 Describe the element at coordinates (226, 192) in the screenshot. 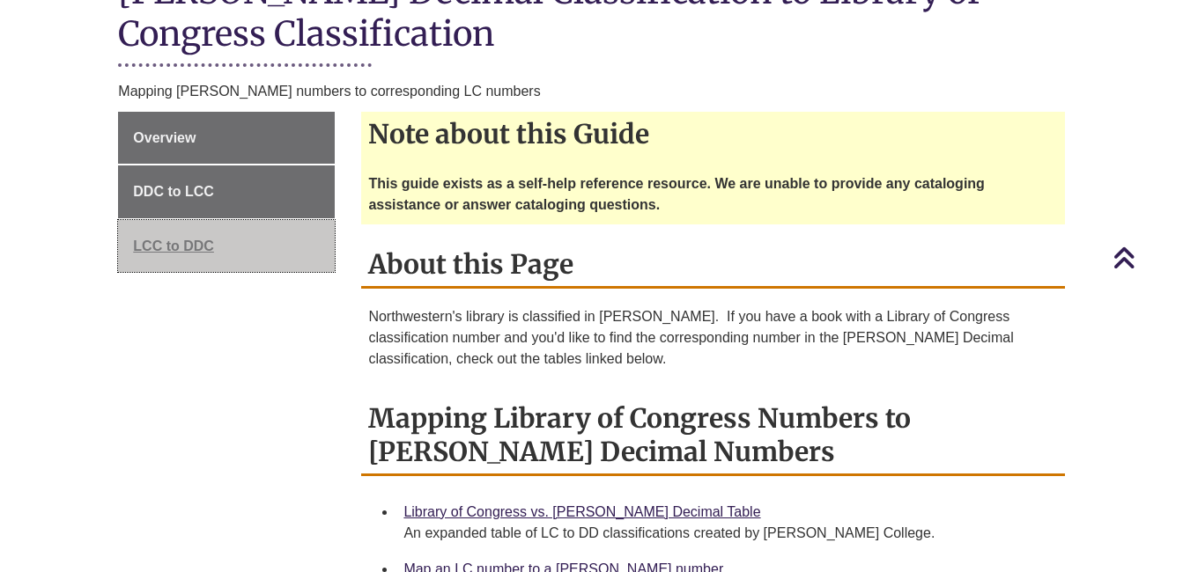

I see `div: Guide Page Menu` at that location.